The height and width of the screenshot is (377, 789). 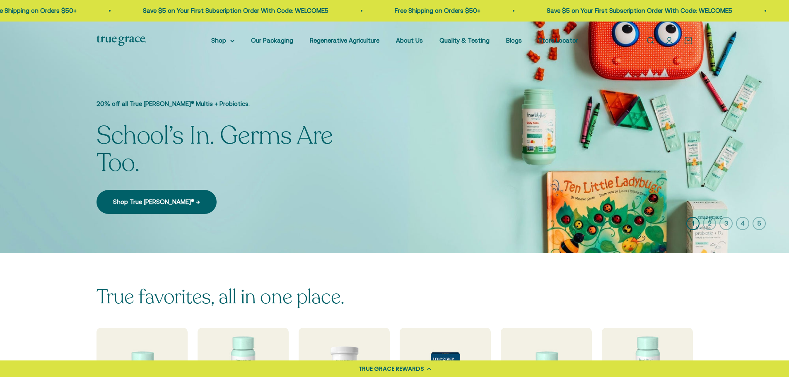 What do you see at coordinates (710, 224) in the screenshot?
I see `button: 2` at bounding box center [710, 224].